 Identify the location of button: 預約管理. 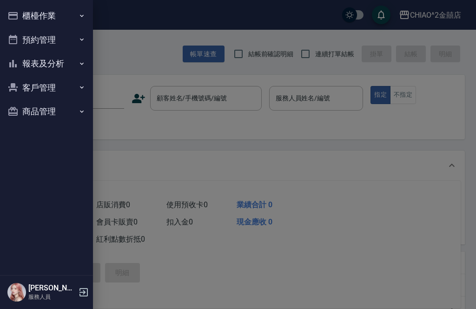
(47, 40).